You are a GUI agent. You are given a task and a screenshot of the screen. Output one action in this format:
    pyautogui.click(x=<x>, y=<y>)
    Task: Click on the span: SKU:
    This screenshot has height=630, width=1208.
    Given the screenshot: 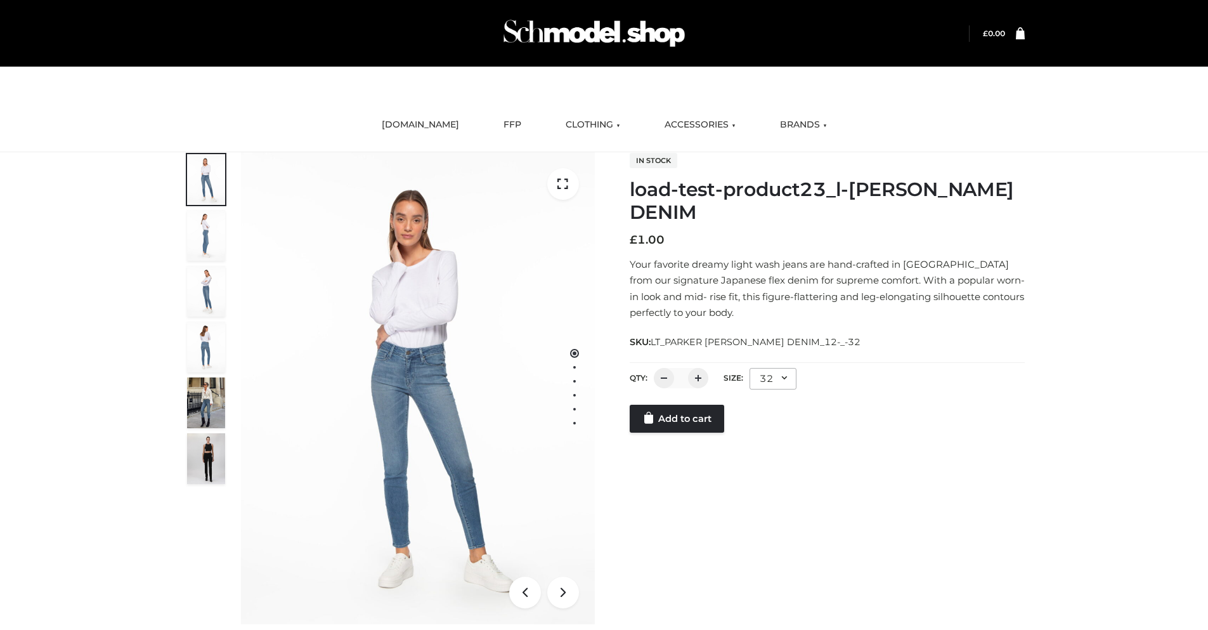 What is the action you would take?
    pyautogui.click(x=746, y=342)
    